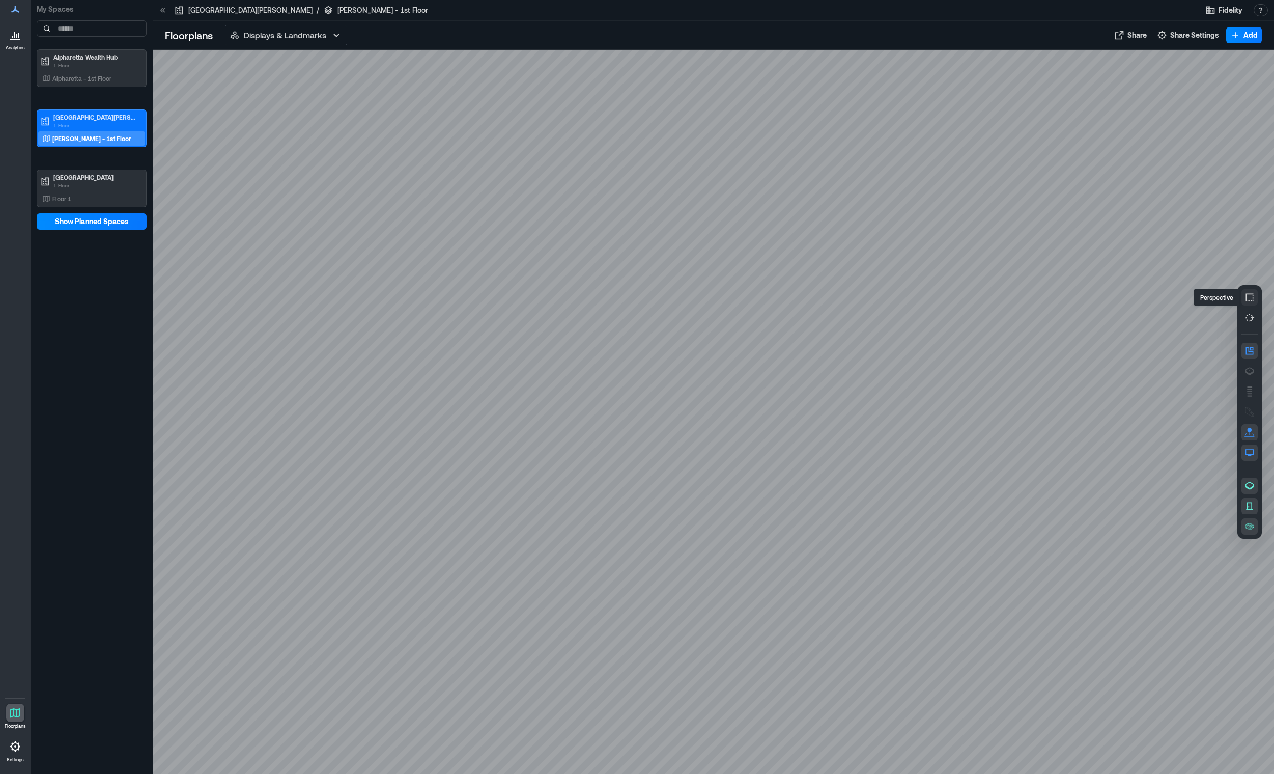  I want to click on button: Share Settings, so click(1188, 35).